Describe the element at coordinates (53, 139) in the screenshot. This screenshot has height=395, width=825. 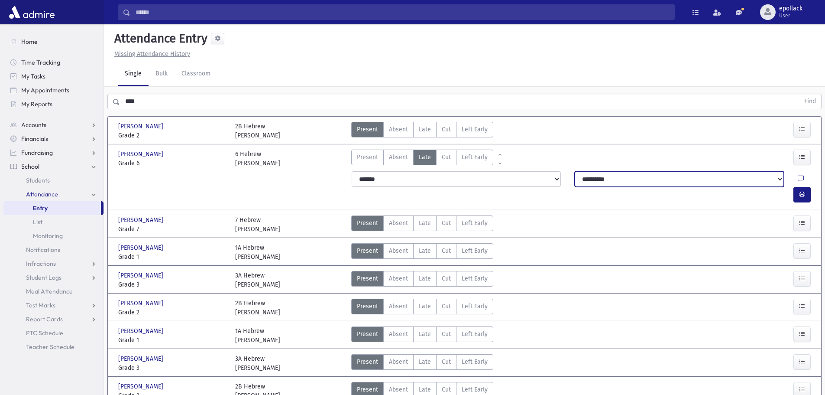
I see `a: Financials` at that location.